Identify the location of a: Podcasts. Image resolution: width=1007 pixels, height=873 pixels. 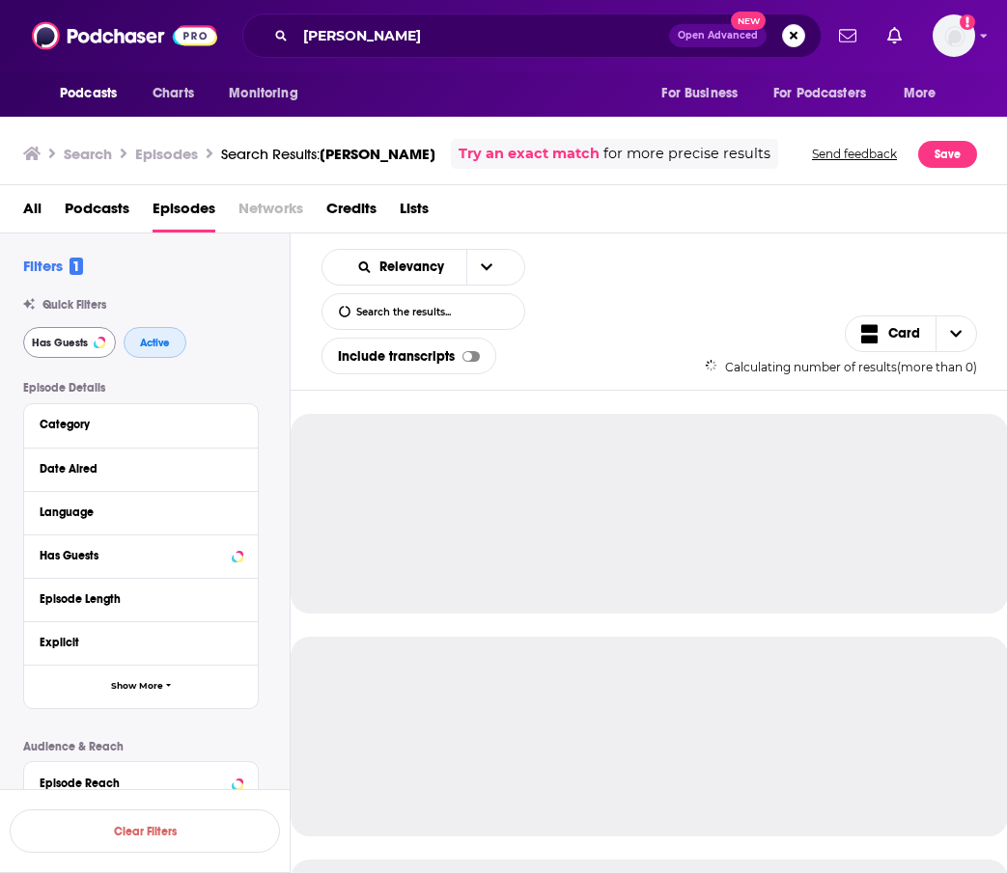
(97, 212).